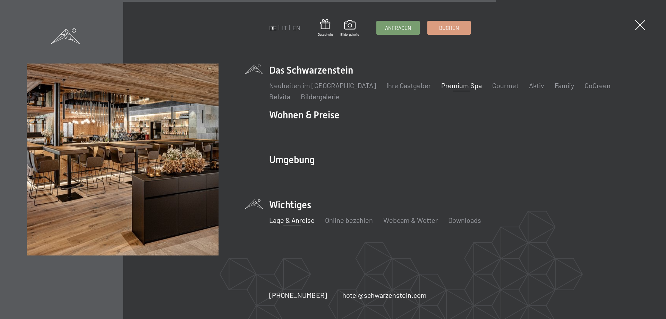 Image resolution: width=666 pixels, height=319 pixels. Describe the element at coordinates (449, 28) in the screenshot. I see `span: Buchen` at that location.